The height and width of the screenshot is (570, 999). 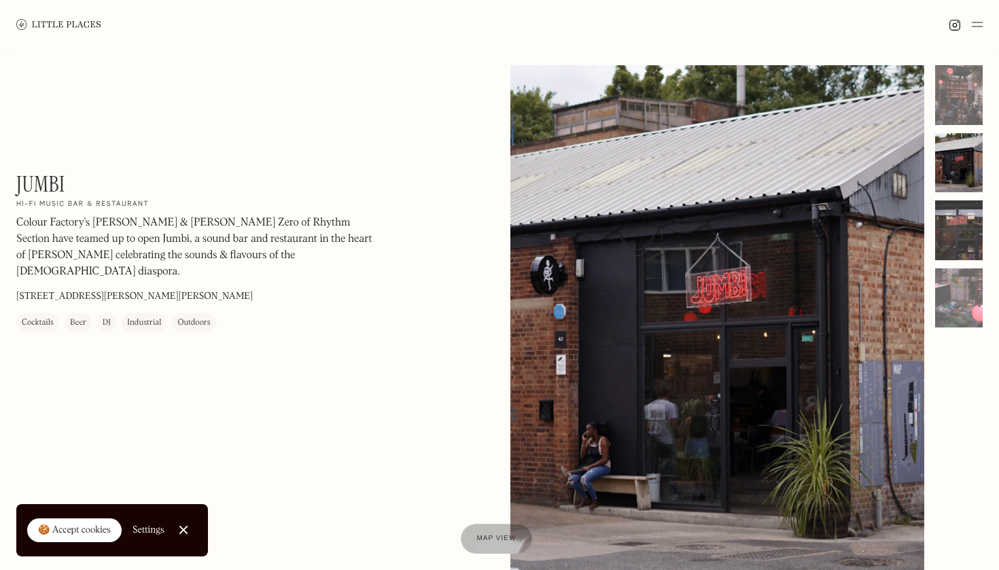 I want to click on div: Cocktails, so click(x=37, y=323).